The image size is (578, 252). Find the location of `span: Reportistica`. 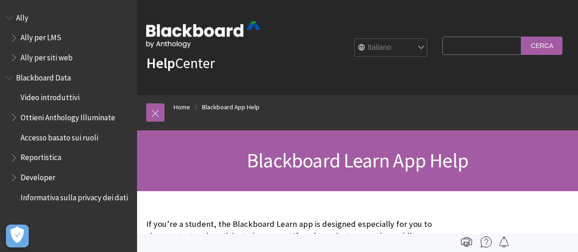

span: Reportistica is located at coordinates (41, 156).